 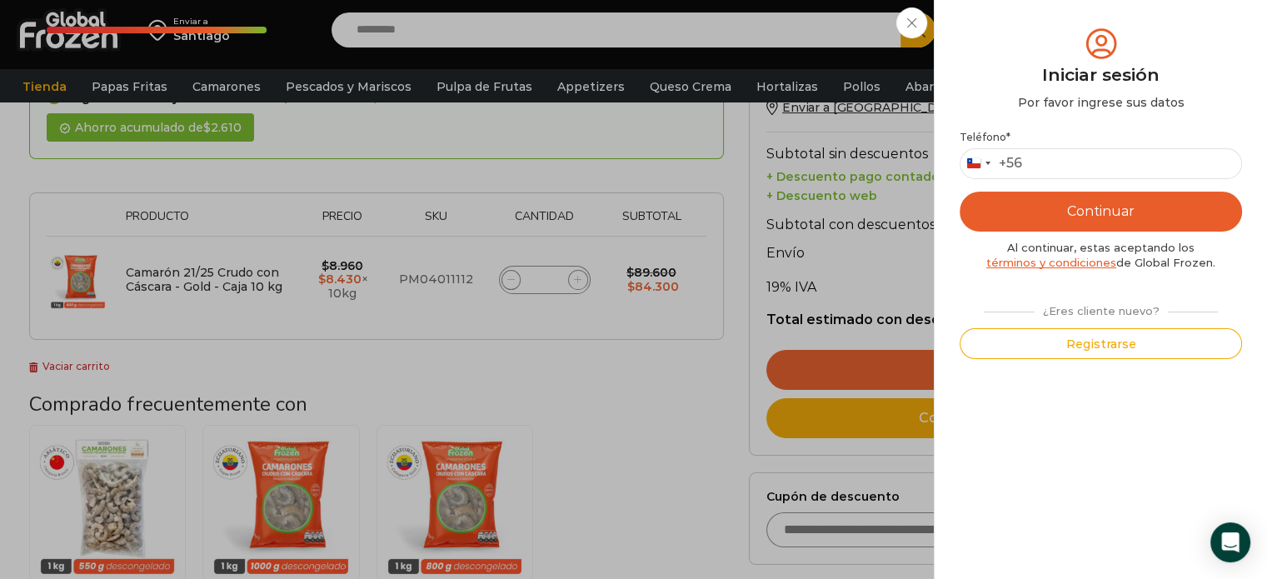 What do you see at coordinates (1100, 212) in the screenshot?
I see `button: Continuar` at bounding box center [1100, 212].